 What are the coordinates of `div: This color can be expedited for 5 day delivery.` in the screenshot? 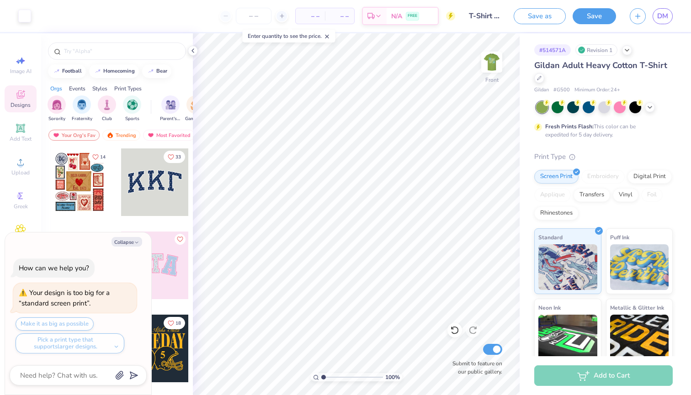 It's located at (601, 131).